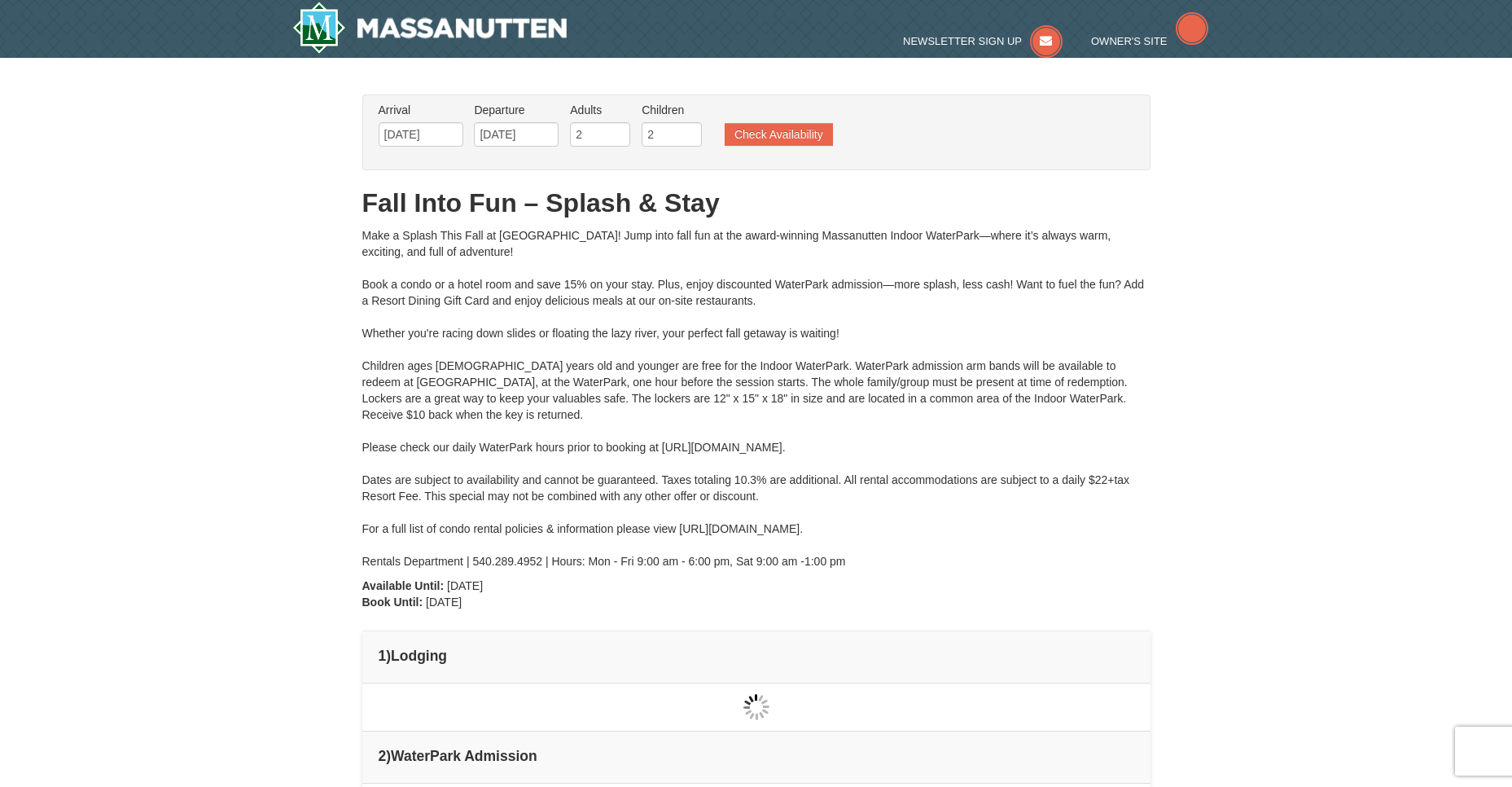  I want to click on a: Newsletter Sign Up, so click(983, 41).